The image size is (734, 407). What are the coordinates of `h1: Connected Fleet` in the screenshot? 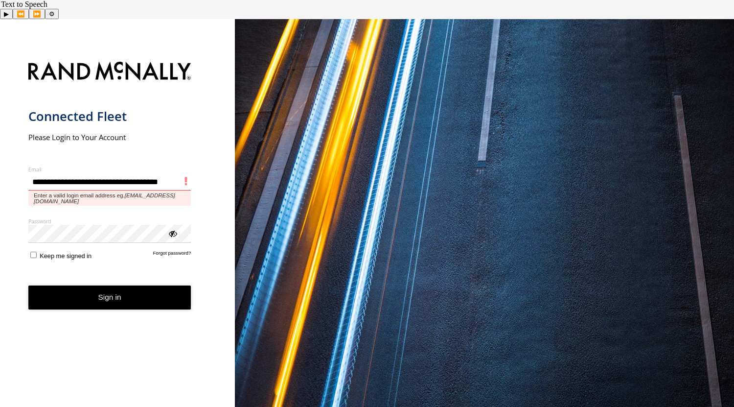 It's located at (110, 116).